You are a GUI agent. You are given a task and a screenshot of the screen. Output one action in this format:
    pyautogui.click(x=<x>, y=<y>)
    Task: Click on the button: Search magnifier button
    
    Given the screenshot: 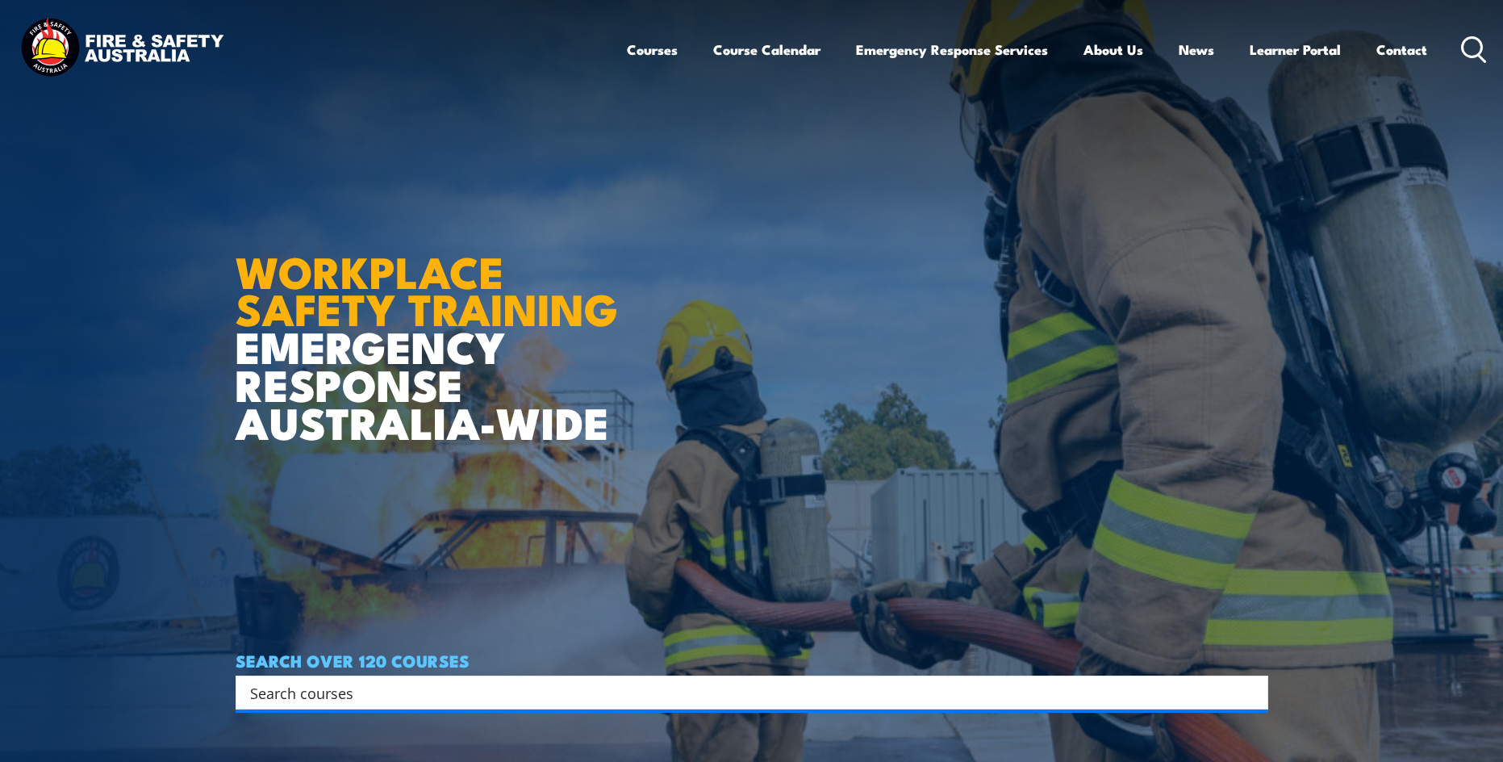 What is the action you would take?
    pyautogui.click(x=1251, y=692)
    